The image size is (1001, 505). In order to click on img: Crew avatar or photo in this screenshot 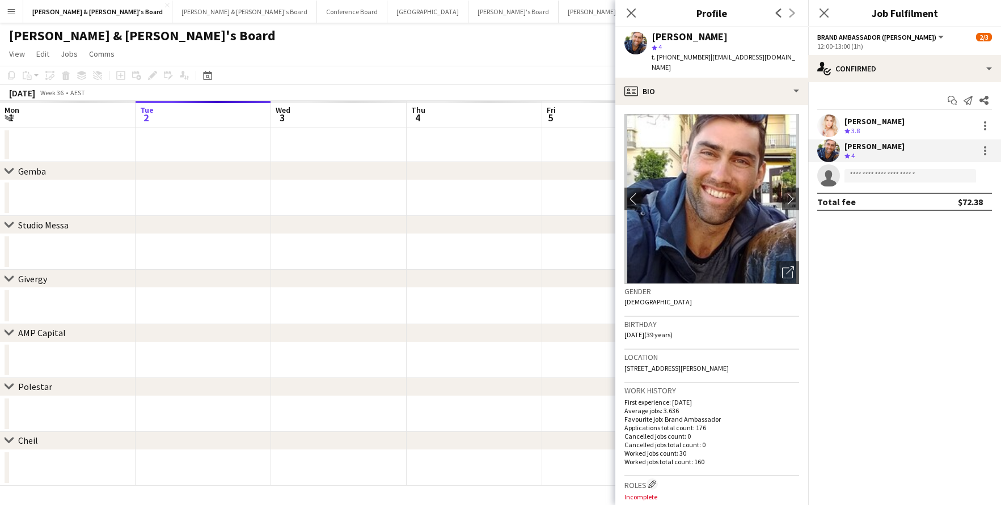, I will do `click(712, 199)`.